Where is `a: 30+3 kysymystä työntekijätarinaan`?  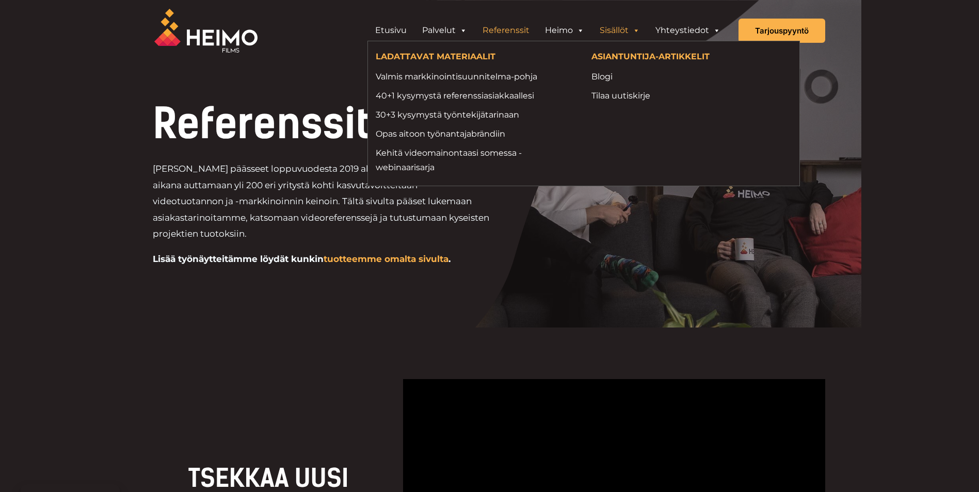
a: 30+3 kysymystä työntekijätarinaan is located at coordinates (476, 115).